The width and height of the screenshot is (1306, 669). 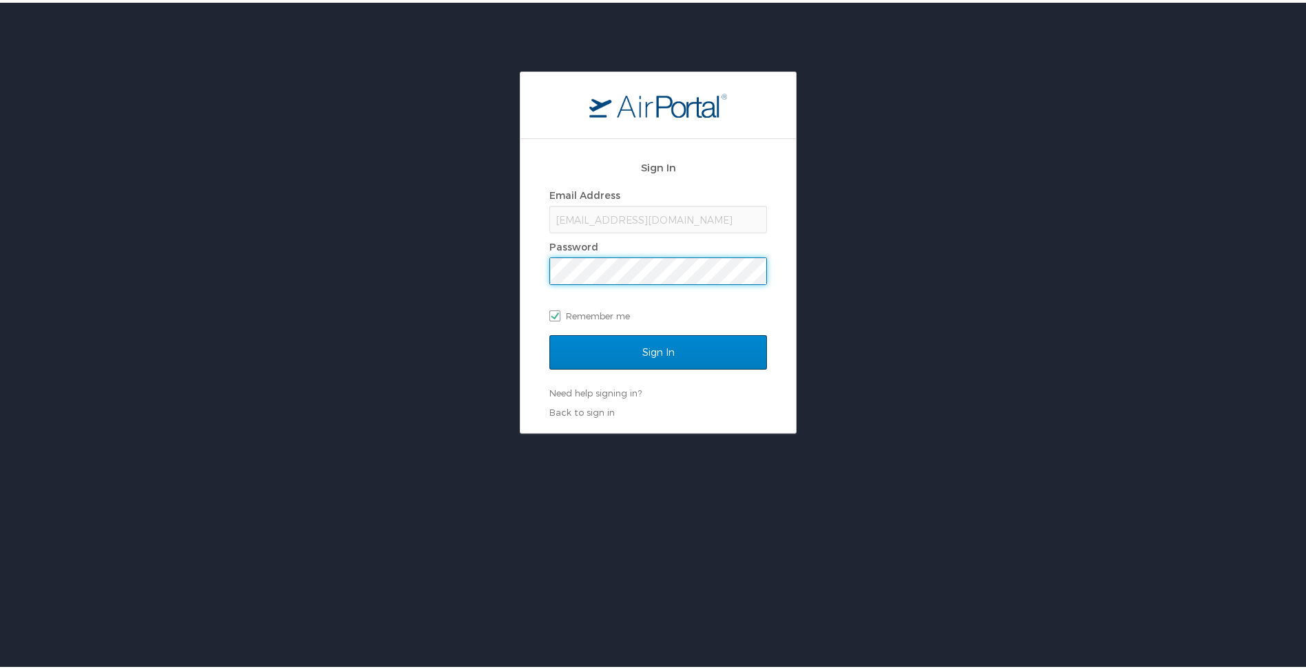 What do you see at coordinates (658, 103) in the screenshot?
I see `img: logo` at bounding box center [658, 103].